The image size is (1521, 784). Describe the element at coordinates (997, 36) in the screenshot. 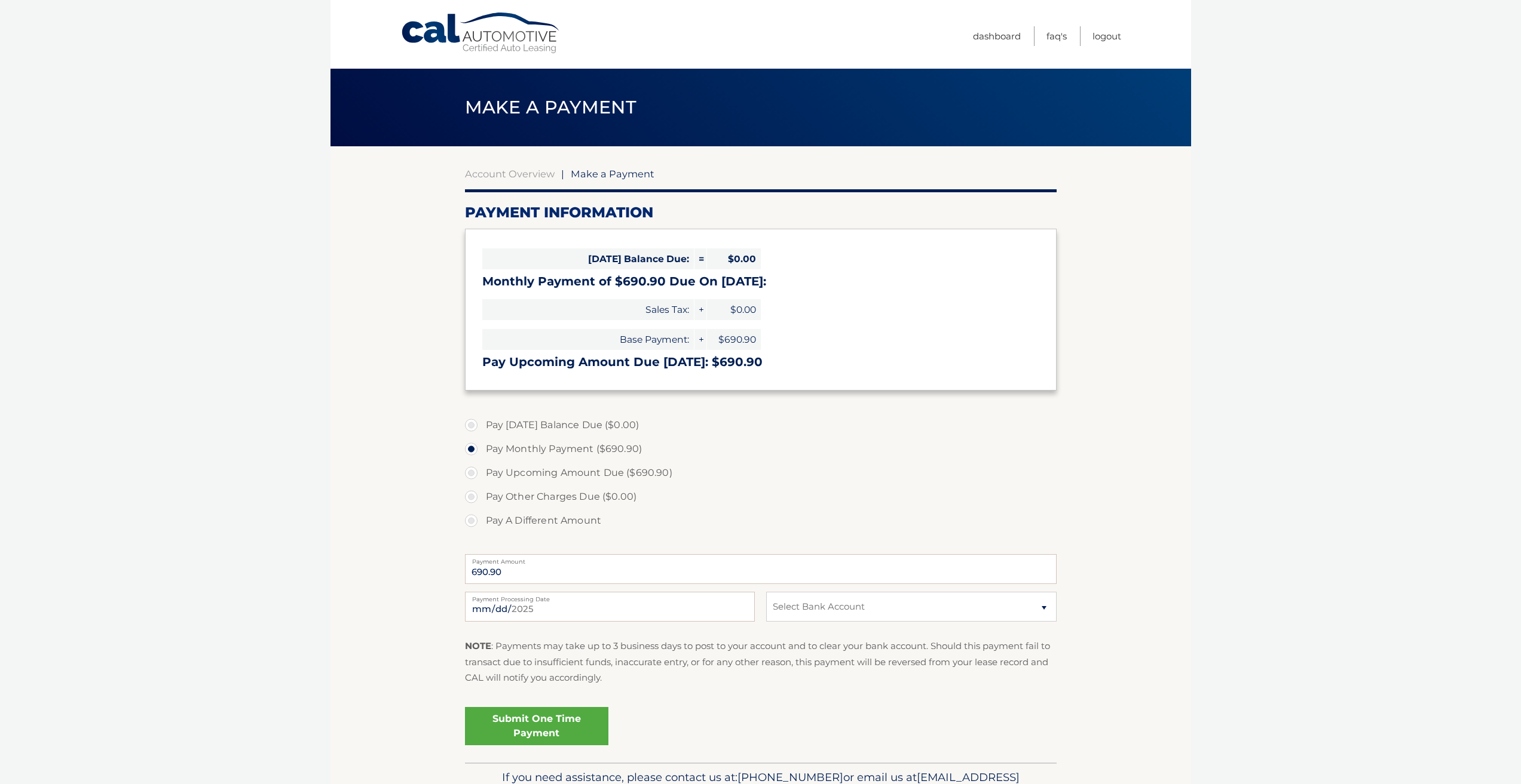

I see `a: Dashboard` at that location.